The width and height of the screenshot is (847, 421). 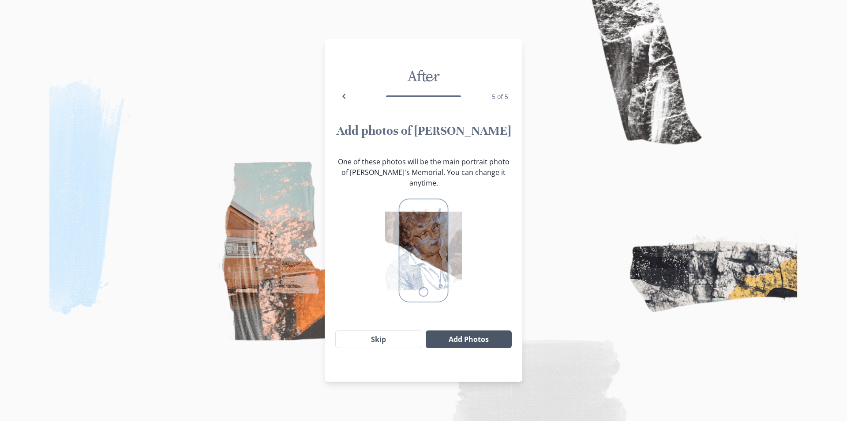 What do you see at coordinates (500, 96) in the screenshot?
I see `span: 5 of 5` at bounding box center [500, 96].